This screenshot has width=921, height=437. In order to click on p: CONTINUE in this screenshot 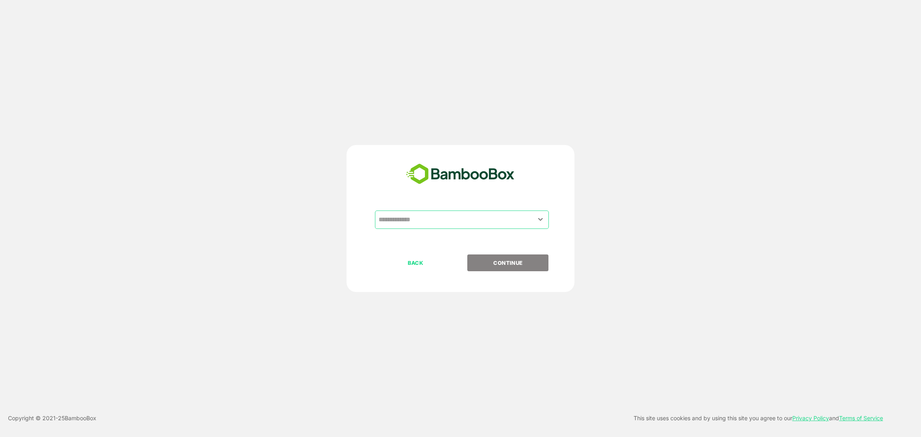, I will do `click(508, 263)`.